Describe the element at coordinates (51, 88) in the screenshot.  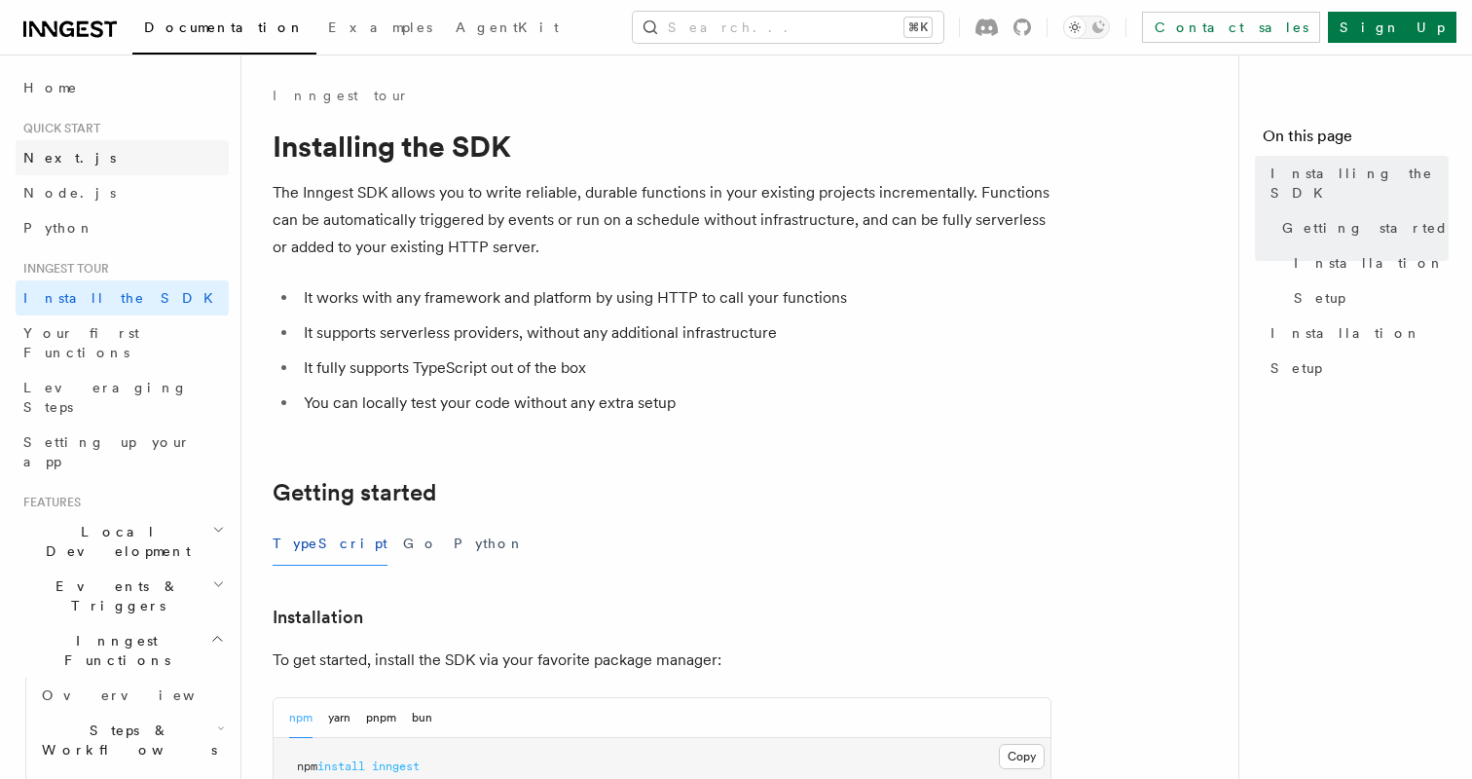
I see `span: Home` at that location.